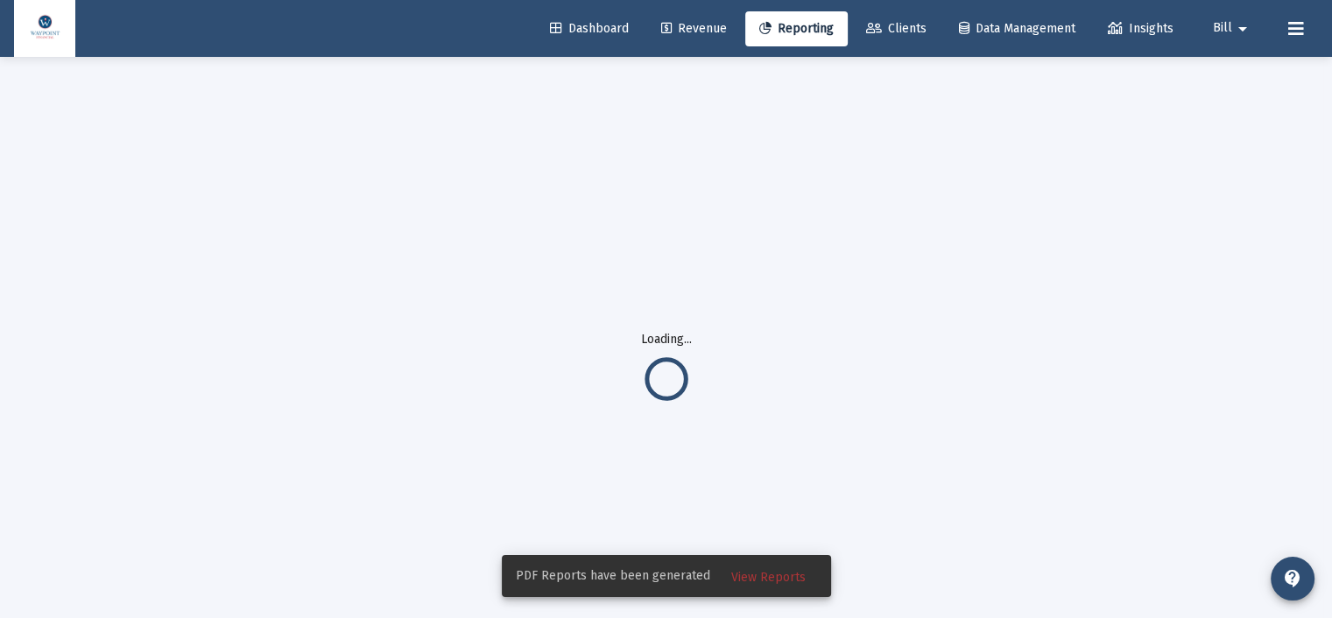 This screenshot has width=1332, height=618. Describe the element at coordinates (1017, 28) in the screenshot. I see `span: Data Management` at that location.